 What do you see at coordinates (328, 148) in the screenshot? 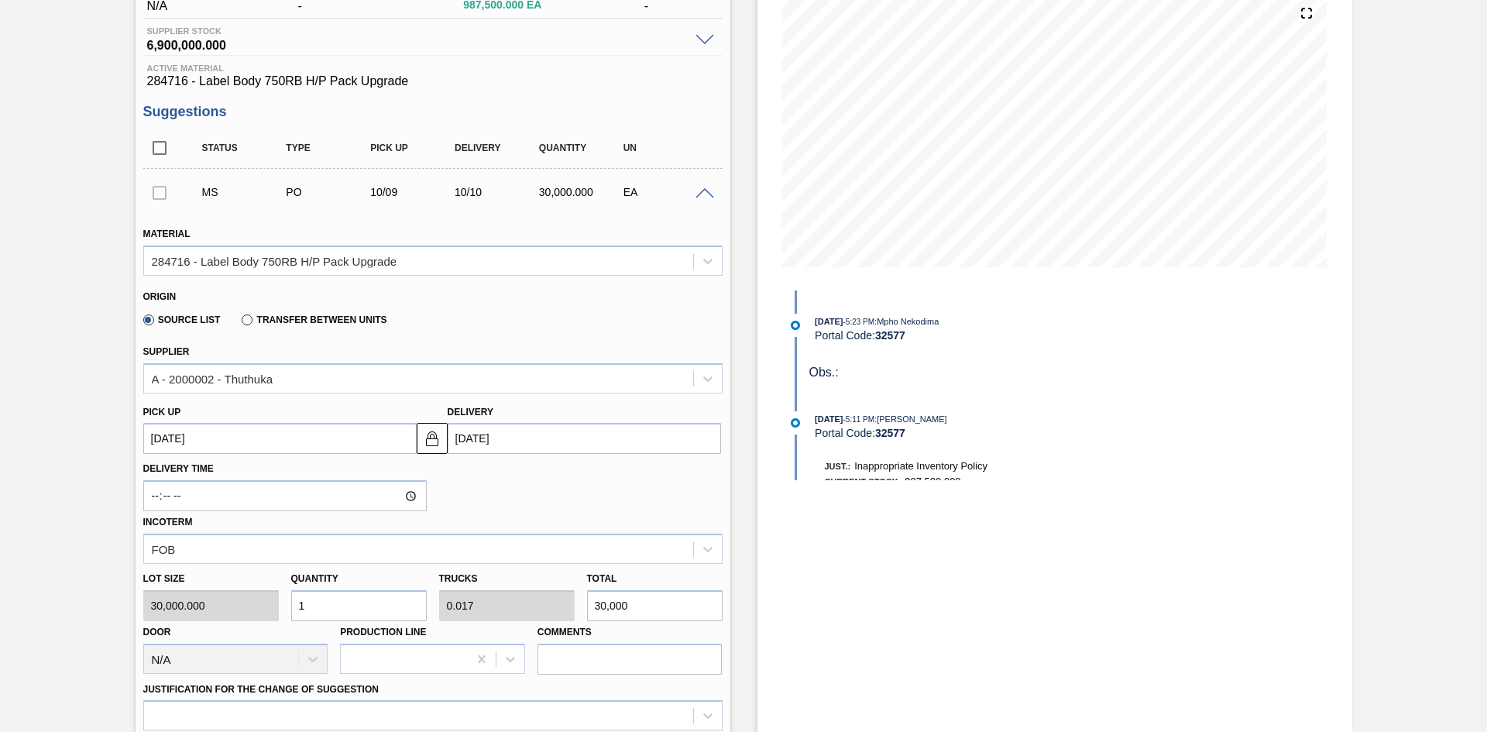
I see `div: Type` at bounding box center [328, 148].